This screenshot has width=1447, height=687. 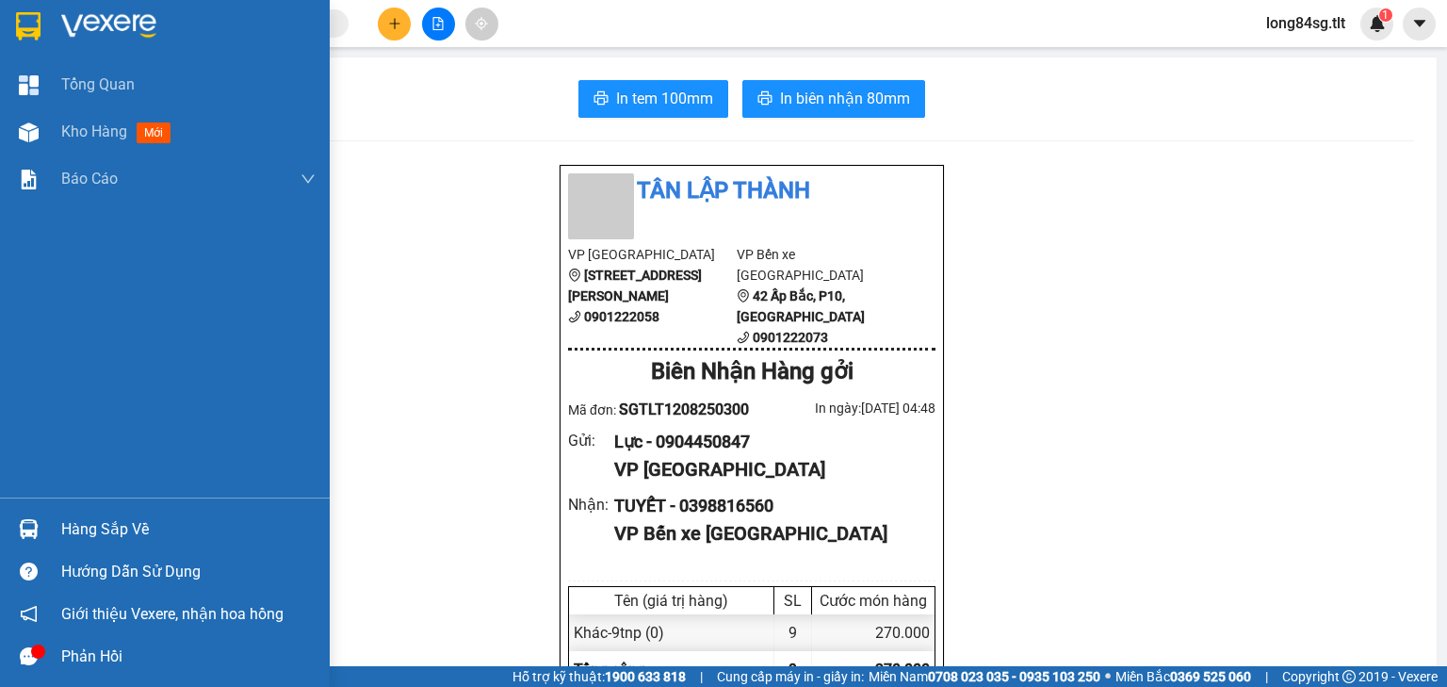 What do you see at coordinates (94, 131) in the screenshot?
I see `span: Kho hàng` at bounding box center [94, 131].